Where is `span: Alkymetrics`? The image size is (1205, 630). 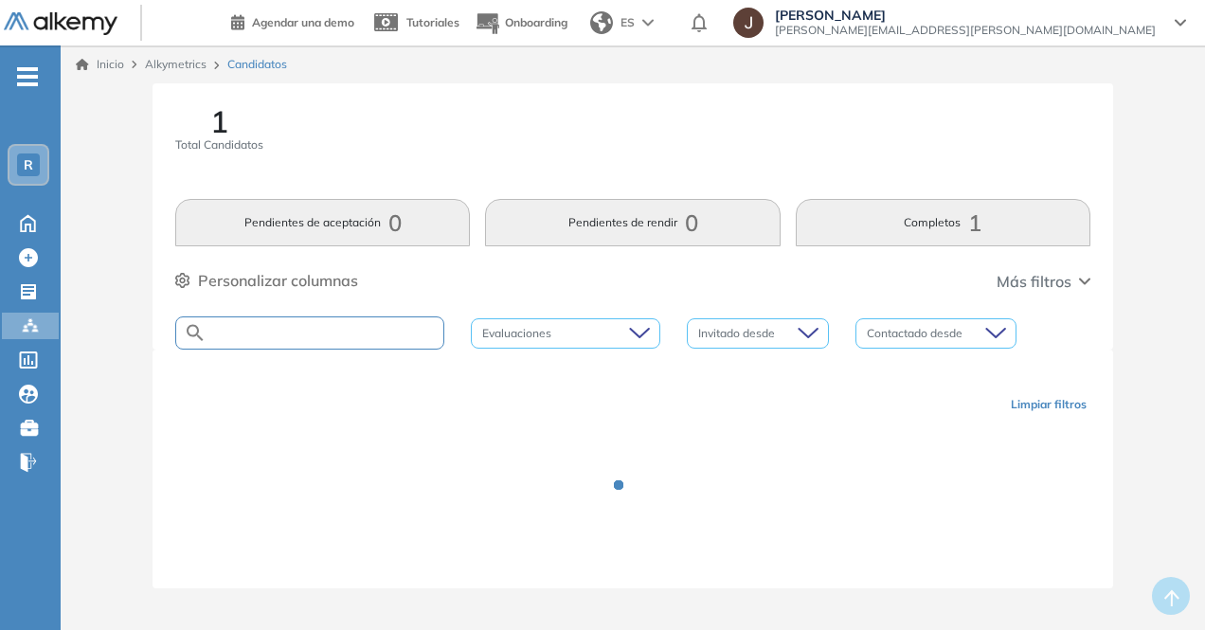
span: Alkymetrics is located at coordinates (175, 63).